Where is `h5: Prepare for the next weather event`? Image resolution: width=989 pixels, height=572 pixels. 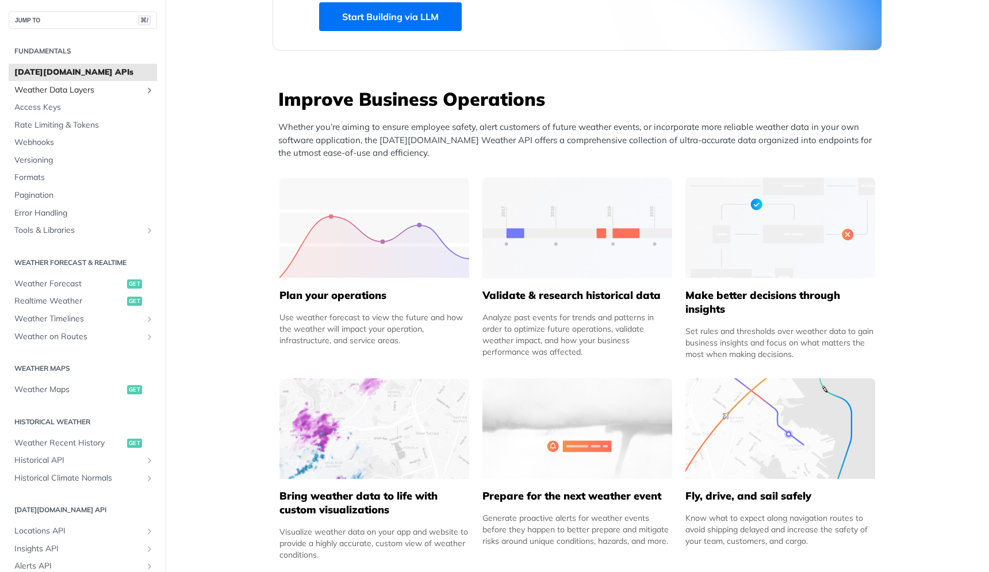 h5: Prepare for the next weather event is located at coordinates (577, 496).